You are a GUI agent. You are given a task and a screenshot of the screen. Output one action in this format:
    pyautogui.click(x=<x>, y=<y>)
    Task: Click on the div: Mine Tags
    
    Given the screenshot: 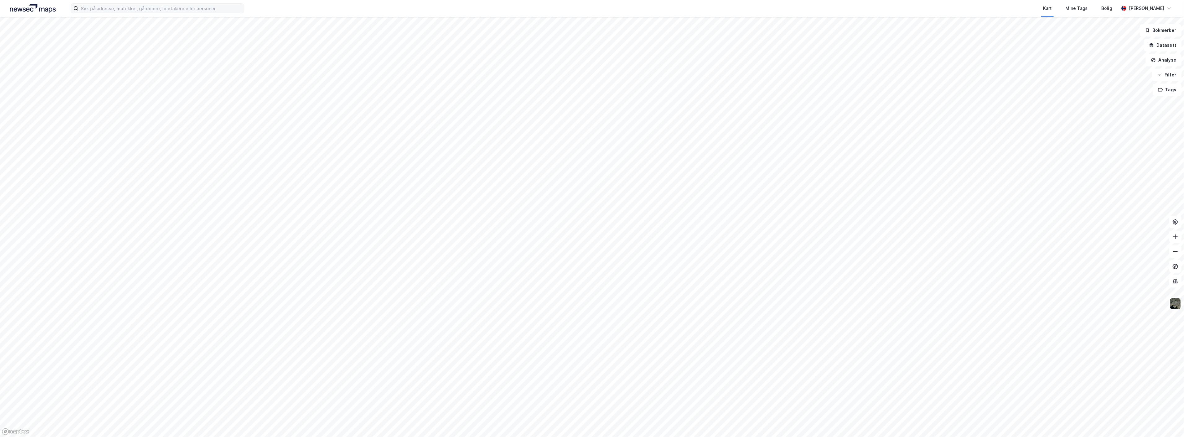 What is the action you would take?
    pyautogui.click(x=1077, y=8)
    